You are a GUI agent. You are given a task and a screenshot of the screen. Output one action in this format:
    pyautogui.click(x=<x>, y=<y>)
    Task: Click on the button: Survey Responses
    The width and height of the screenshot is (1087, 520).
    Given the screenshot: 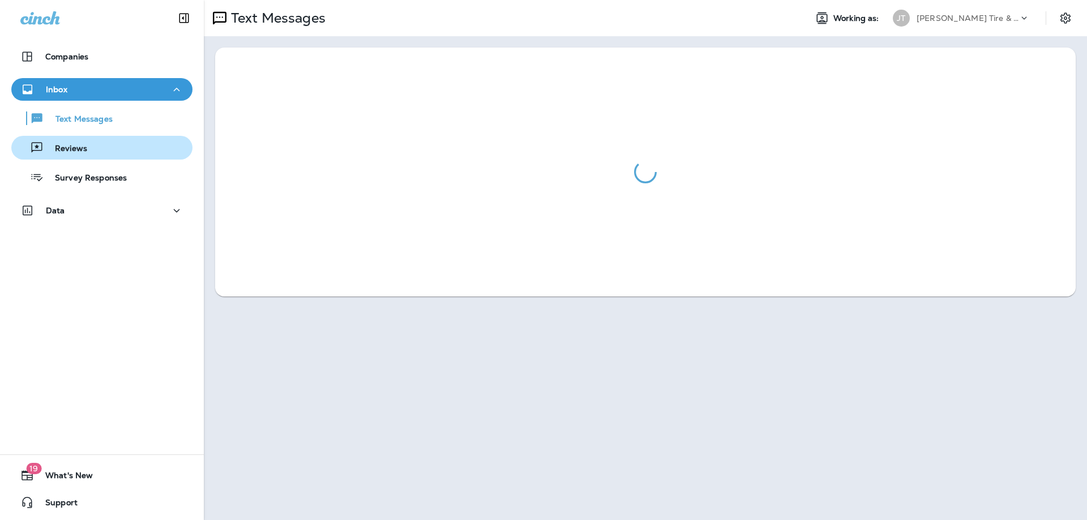 What is the action you would take?
    pyautogui.click(x=102, y=177)
    